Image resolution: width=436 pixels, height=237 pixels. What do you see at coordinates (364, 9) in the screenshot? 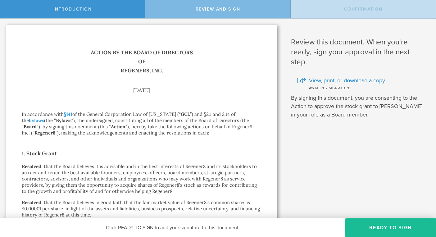
I see `span: Confirmation` at bounding box center [364, 9].